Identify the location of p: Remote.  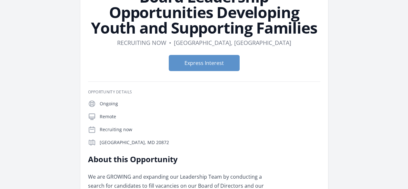
(210, 116).